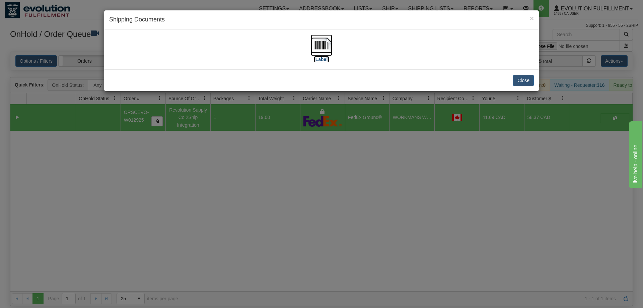  Describe the element at coordinates (321, 52) in the screenshot. I see `a: [Label]` at that location.